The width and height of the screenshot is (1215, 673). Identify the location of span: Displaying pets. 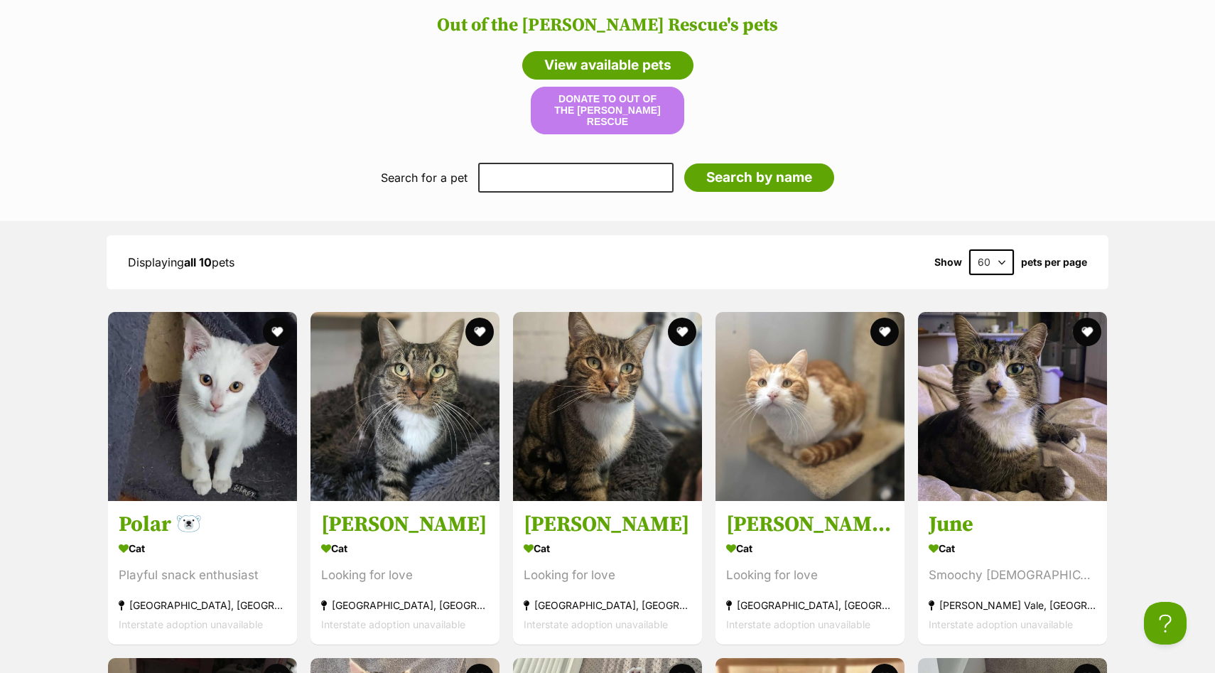
(181, 262).